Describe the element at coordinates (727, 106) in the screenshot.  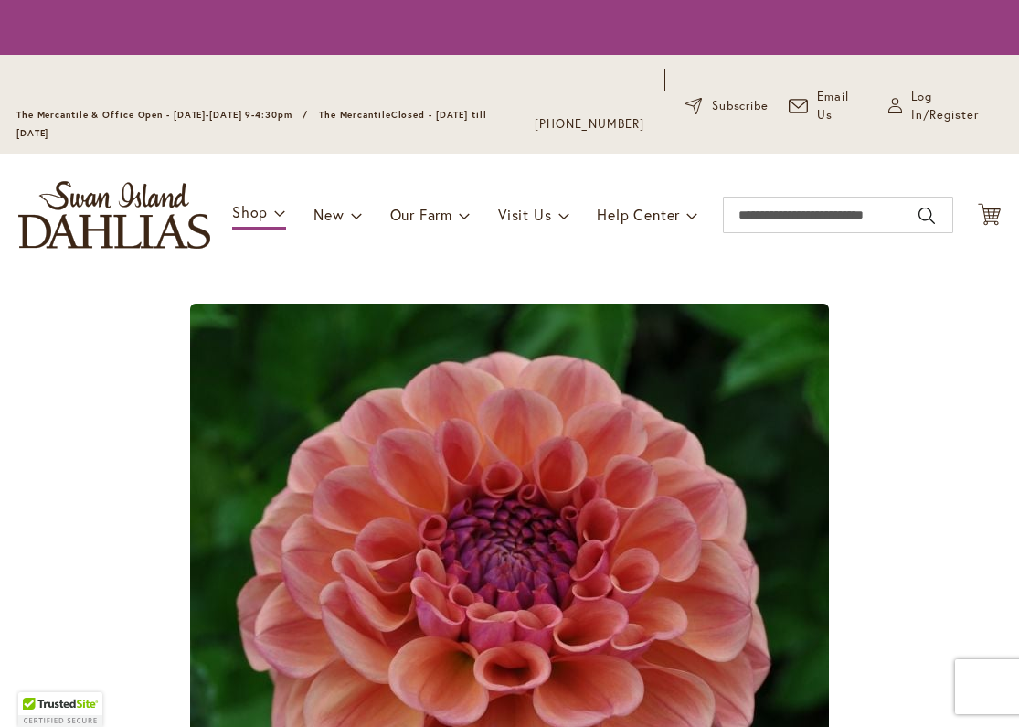
I see `a: Subscribe` at that location.